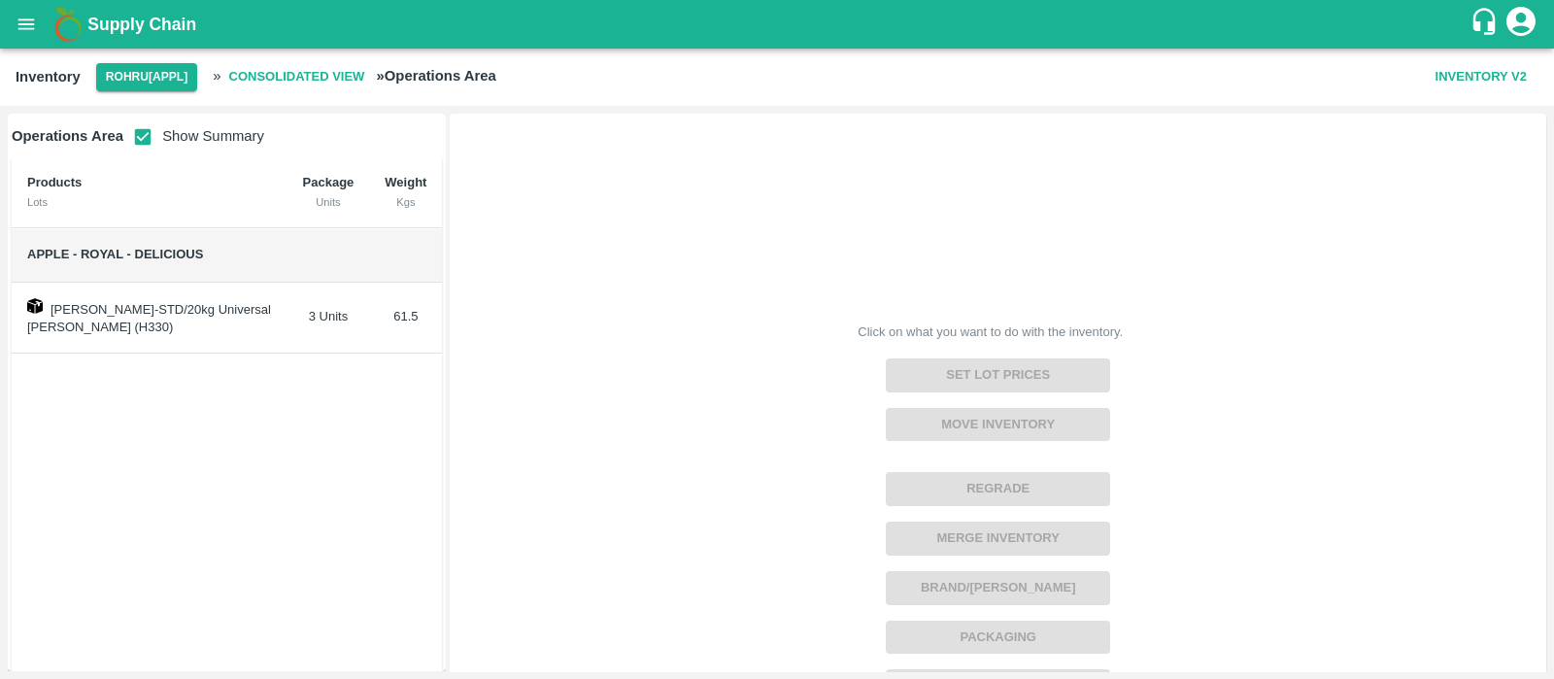 Image resolution: width=1554 pixels, height=679 pixels. Describe the element at coordinates (990, 332) in the screenshot. I see `div: Click on what you want to do with the inventory.` at that location.